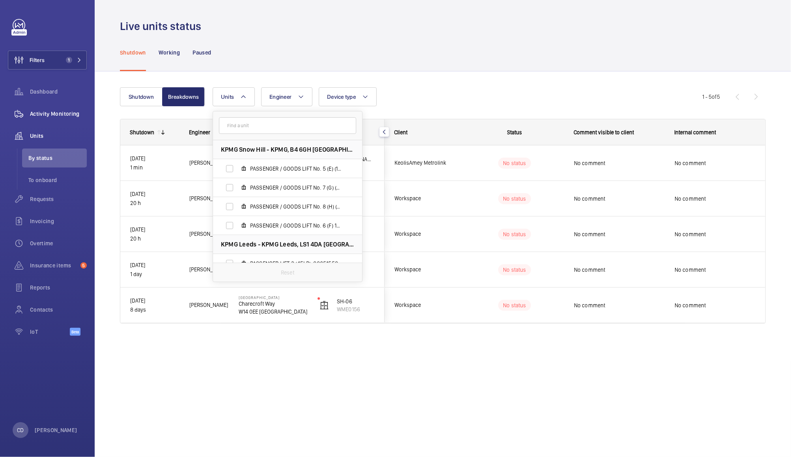 This screenshot has width=791, height=457. I want to click on p: 8 days, so click(155, 309).